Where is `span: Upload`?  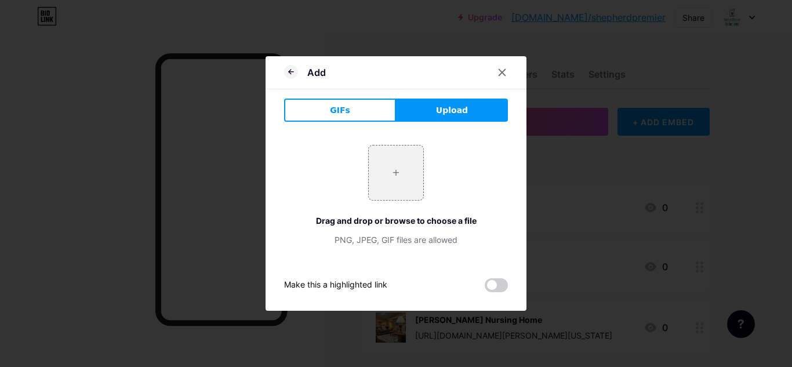 span: Upload is located at coordinates (452, 110).